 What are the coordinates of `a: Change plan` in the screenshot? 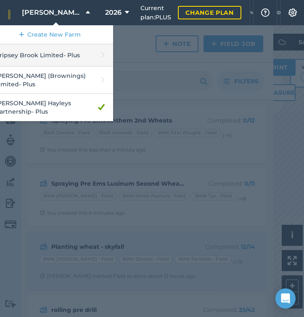 It's located at (210, 13).